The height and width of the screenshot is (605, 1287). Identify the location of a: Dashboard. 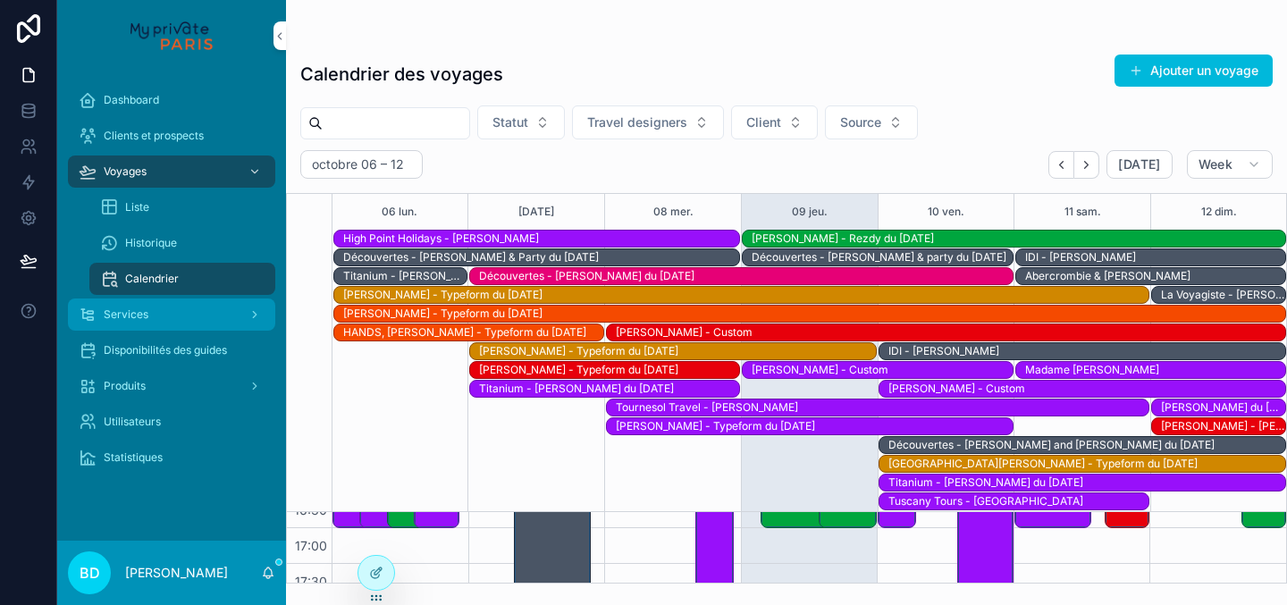
(172, 100).